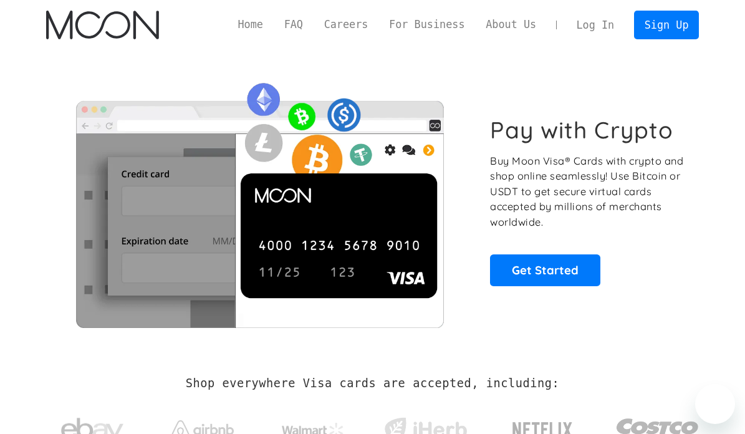  Describe the element at coordinates (426, 24) in the screenshot. I see `a: For Business` at that location.